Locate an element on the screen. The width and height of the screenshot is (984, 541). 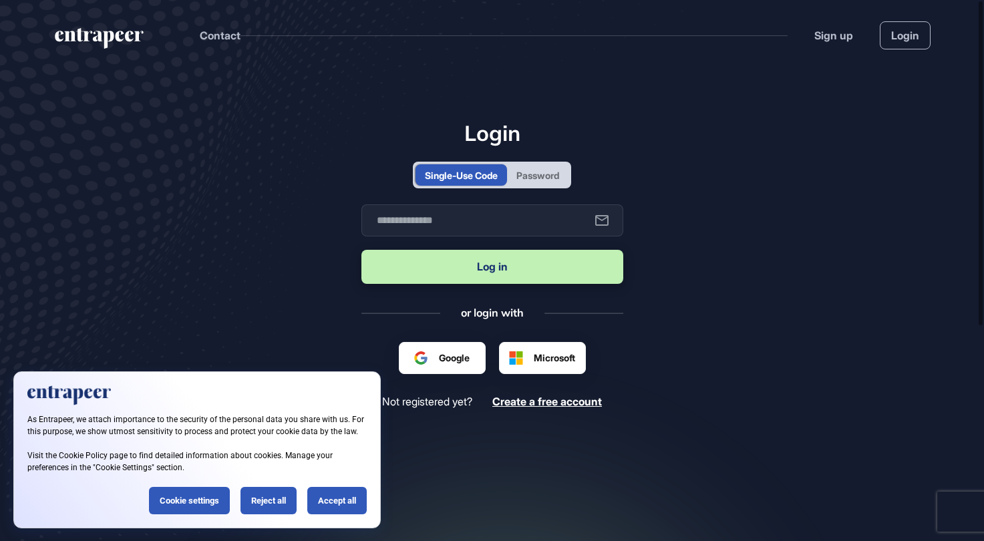
button: Contact is located at coordinates (220, 35).